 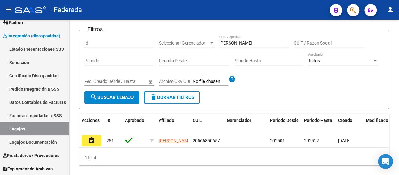 What do you see at coordinates (172, 97) in the screenshot?
I see `span: Borrar Filtros` at bounding box center [172, 97].